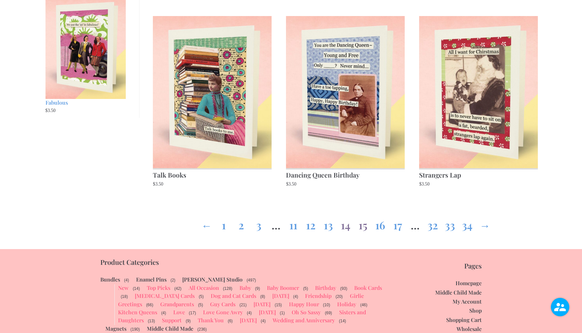 The height and width of the screenshot is (333, 582). What do you see at coordinates (381, 224) in the screenshot?
I see `a: Page 16` at bounding box center [381, 224].